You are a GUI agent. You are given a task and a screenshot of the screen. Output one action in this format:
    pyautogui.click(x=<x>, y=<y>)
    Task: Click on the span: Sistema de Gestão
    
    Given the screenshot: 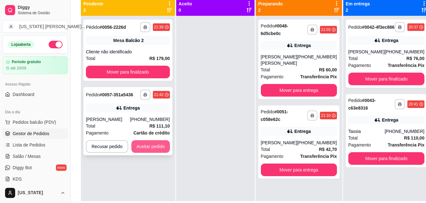 What is the action you would take?
    pyautogui.click(x=41, y=13)
    